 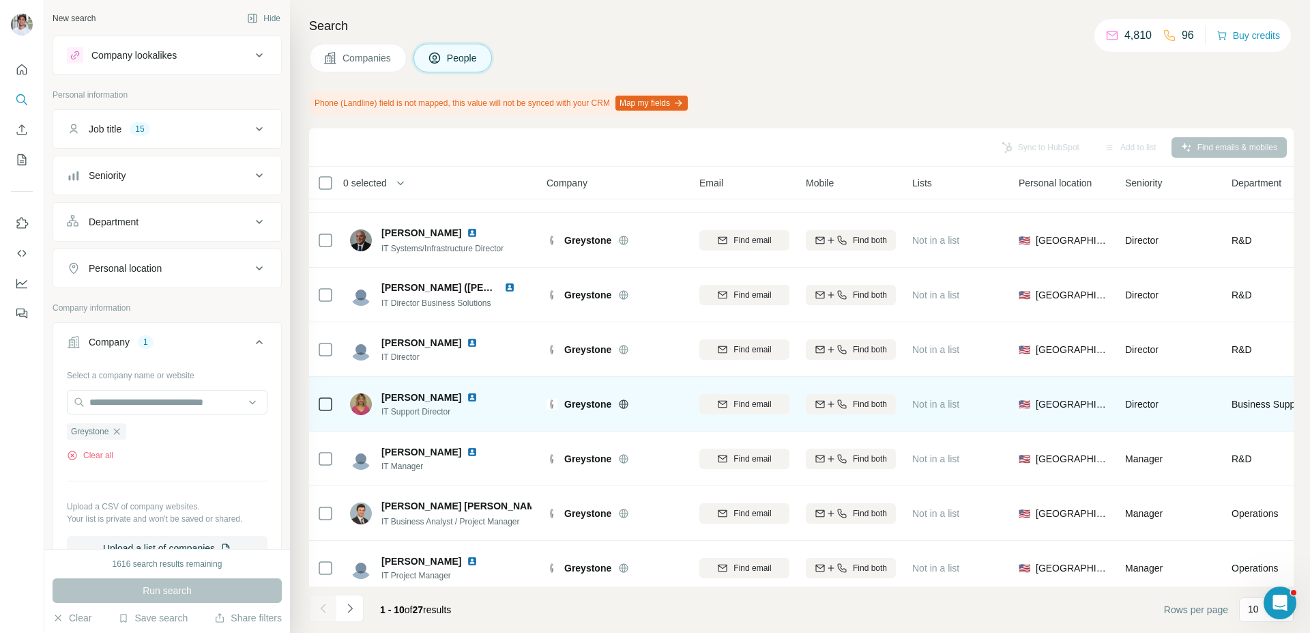 I want to click on button: Enrich CSV, so click(x=22, y=130).